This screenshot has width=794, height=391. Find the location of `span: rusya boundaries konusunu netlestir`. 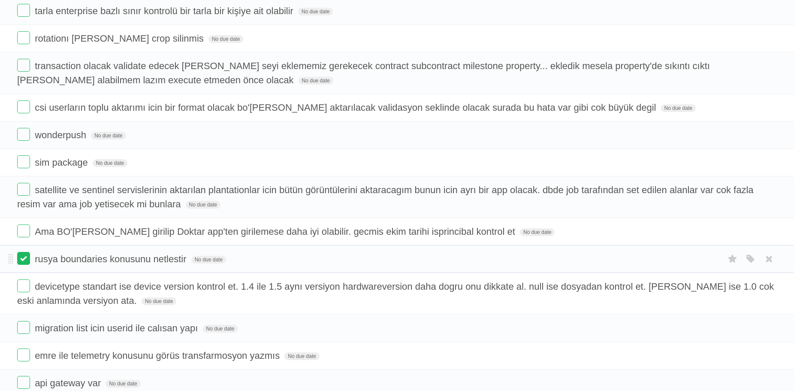

span: rusya boundaries konusunu netlestir is located at coordinates (112, 259).